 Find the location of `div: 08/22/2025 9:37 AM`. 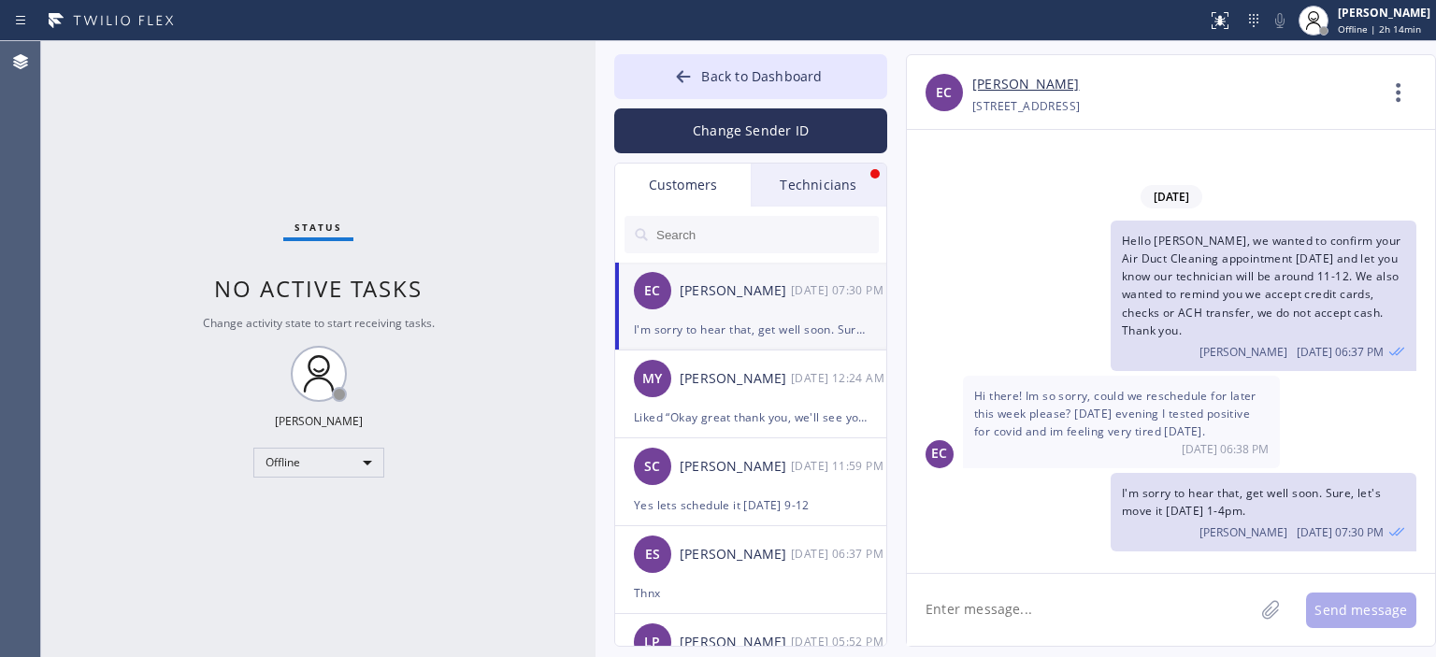

div: 08/22/2025 9:37 AM is located at coordinates (840, 554).